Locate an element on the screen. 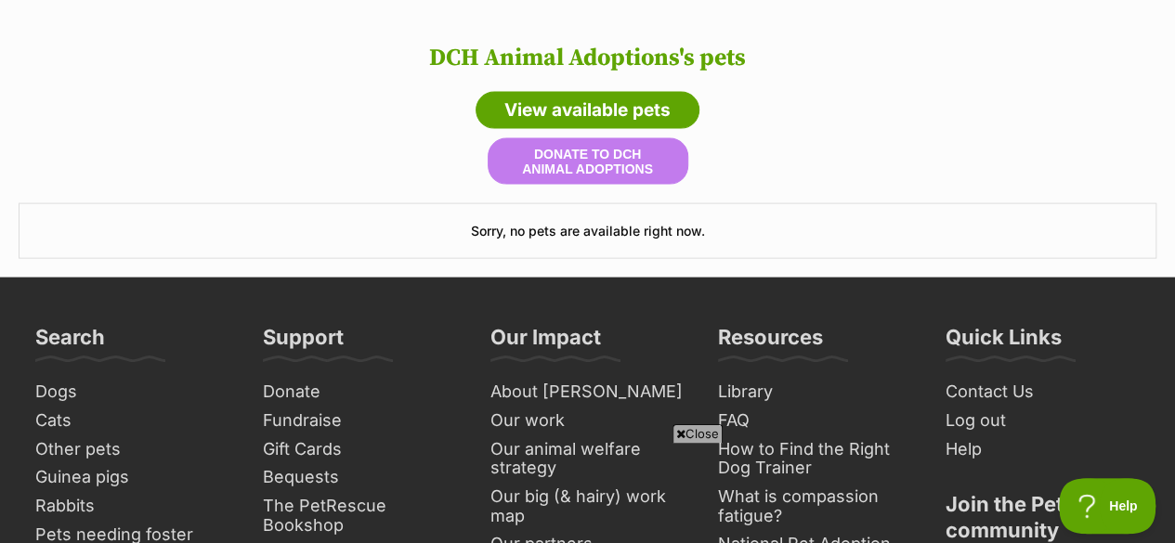 This screenshot has height=543, width=1175. a: View available pets is located at coordinates (587, 111).